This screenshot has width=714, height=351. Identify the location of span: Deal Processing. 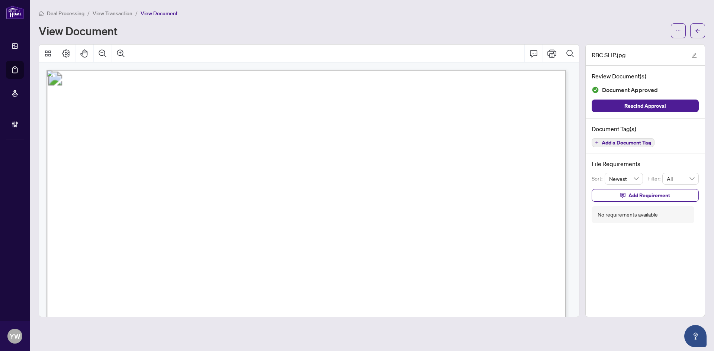
(65, 13).